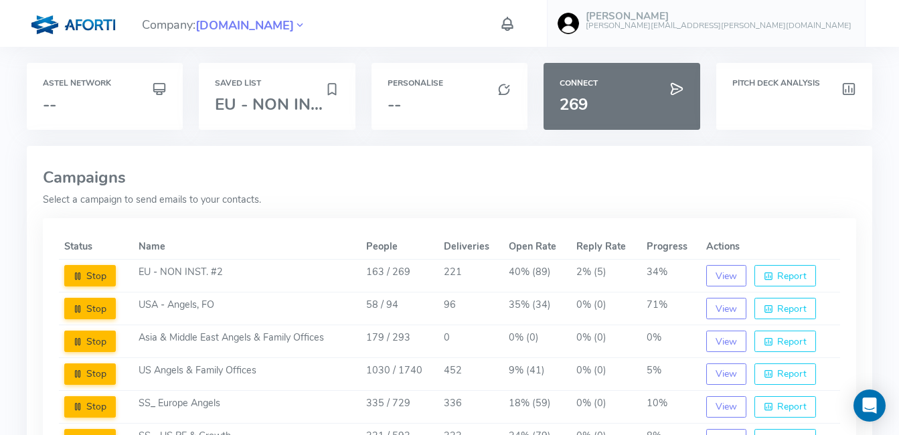 The image size is (899, 435). Describe the element at coordinates (537, 406) in the screenshot. I see `td: 18% (59)` at that location.